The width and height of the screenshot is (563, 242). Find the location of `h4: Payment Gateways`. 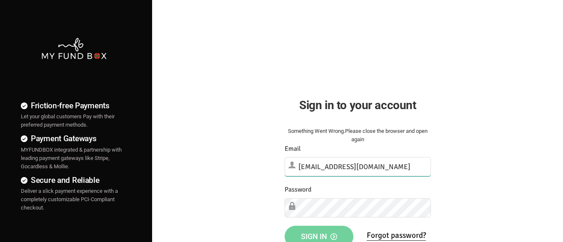

h4: Payment Gateways is located at coordinates (74, 138).